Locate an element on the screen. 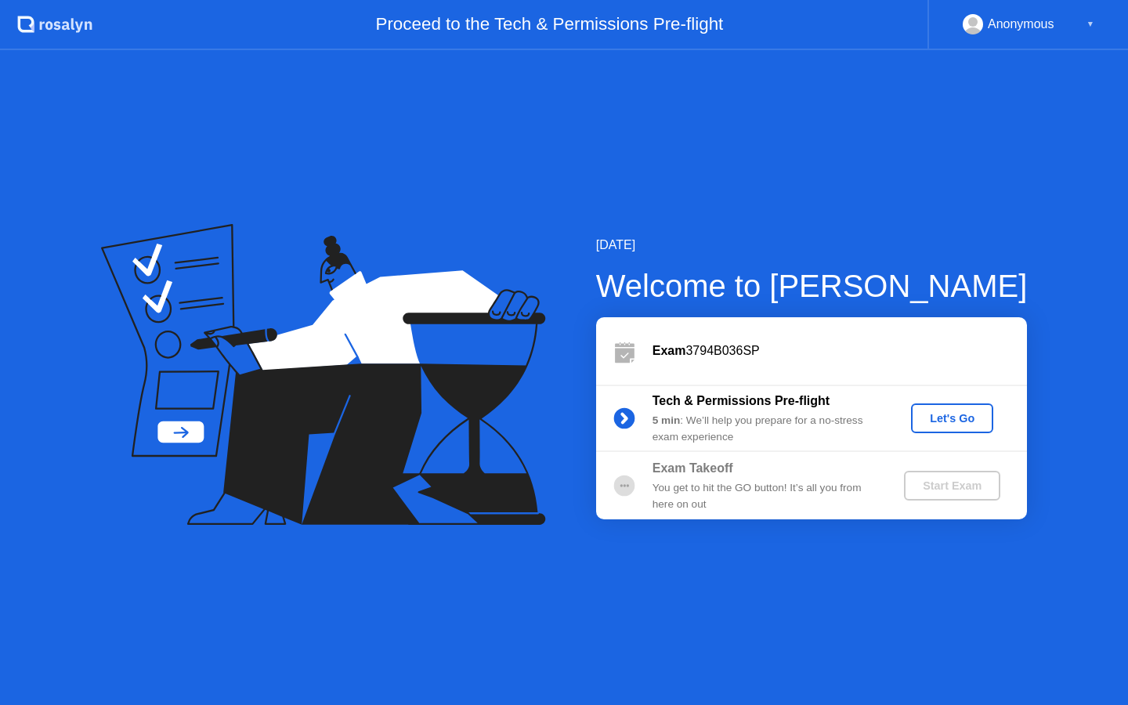 This screenshot has height=705, width=1128. div: You get to hit the GO button! It’s all you from here on out is located at coordinates (765, 496).